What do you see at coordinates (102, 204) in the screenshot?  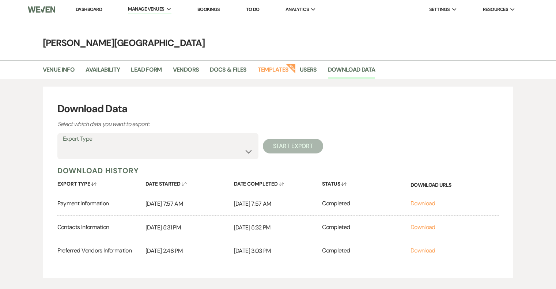 I see `div: Payment Information` at bounding box center [102, 204].